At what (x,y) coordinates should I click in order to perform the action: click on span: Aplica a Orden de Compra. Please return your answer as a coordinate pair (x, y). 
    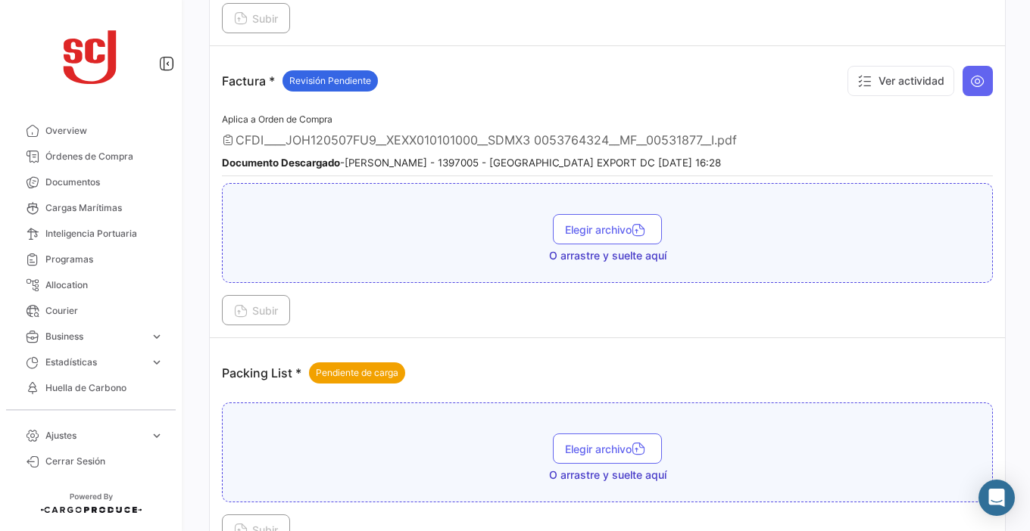
    Looking at the image, I should click on (277, 119).